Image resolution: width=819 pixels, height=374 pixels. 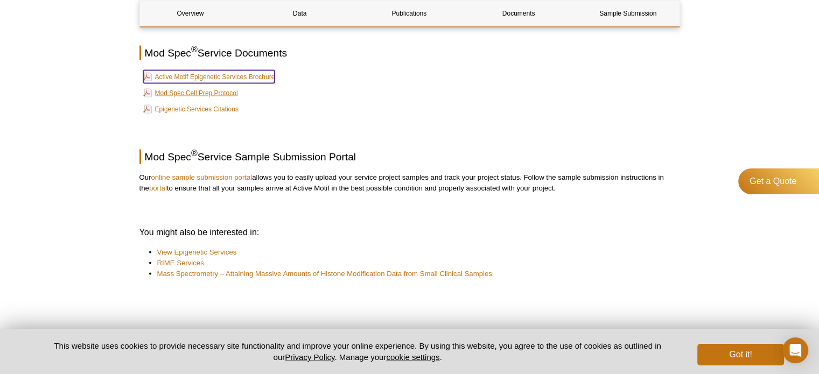 I want to click on button: cookie settings, so click(x=412, y=357).